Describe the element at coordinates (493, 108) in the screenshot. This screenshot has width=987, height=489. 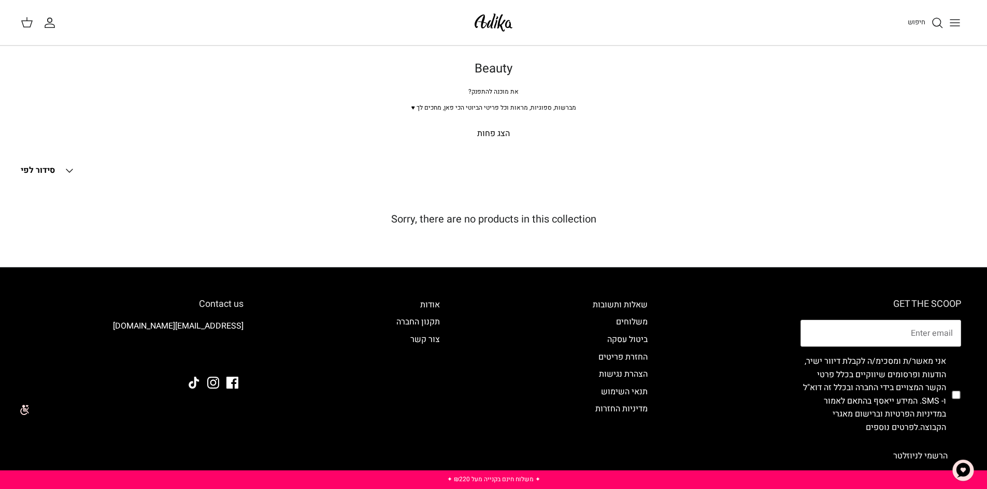
I see `span: מברשות, ספוגיות, מראות וכל פריטי הביוטי הכי פאן, מחכים לך ♥` at that location.